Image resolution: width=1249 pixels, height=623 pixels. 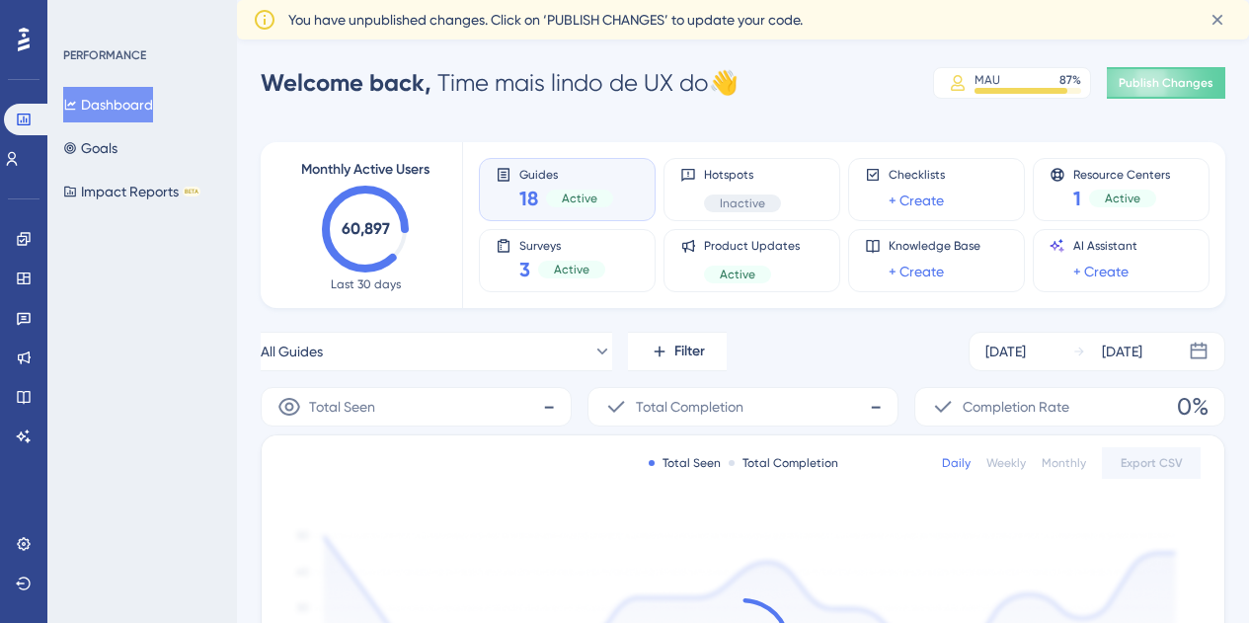 What do you see at coordinates (934, 246) in the screenshot?
I see `span: Knowledge Base` at bounding box center [934, 246].